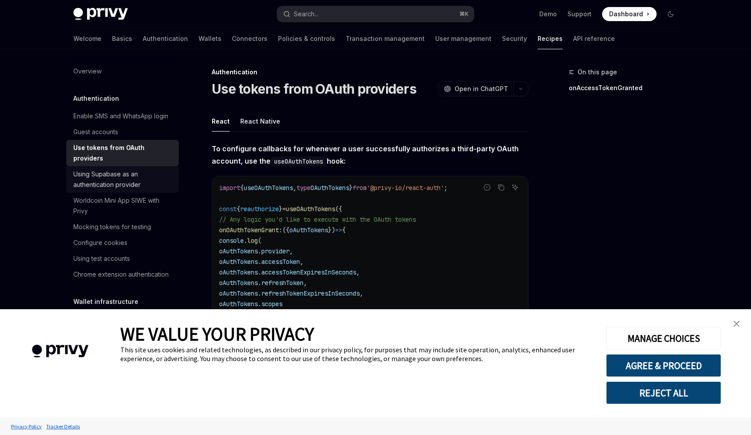  I want to click on a: Privacy Policy, so click(26, 426).